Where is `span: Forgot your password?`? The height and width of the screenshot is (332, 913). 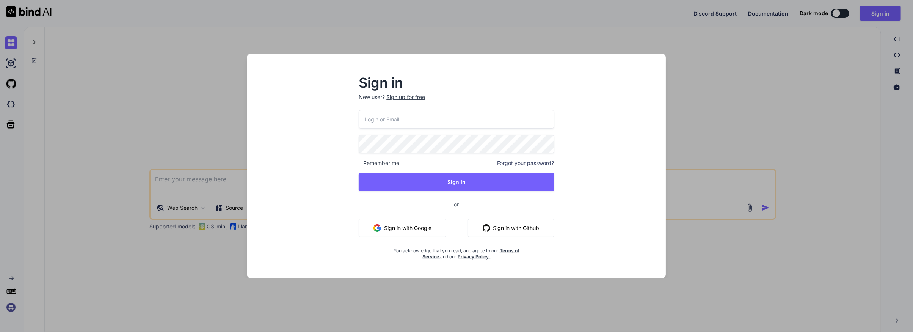
span: Forgot your password? is located at coordinates (526, 163).